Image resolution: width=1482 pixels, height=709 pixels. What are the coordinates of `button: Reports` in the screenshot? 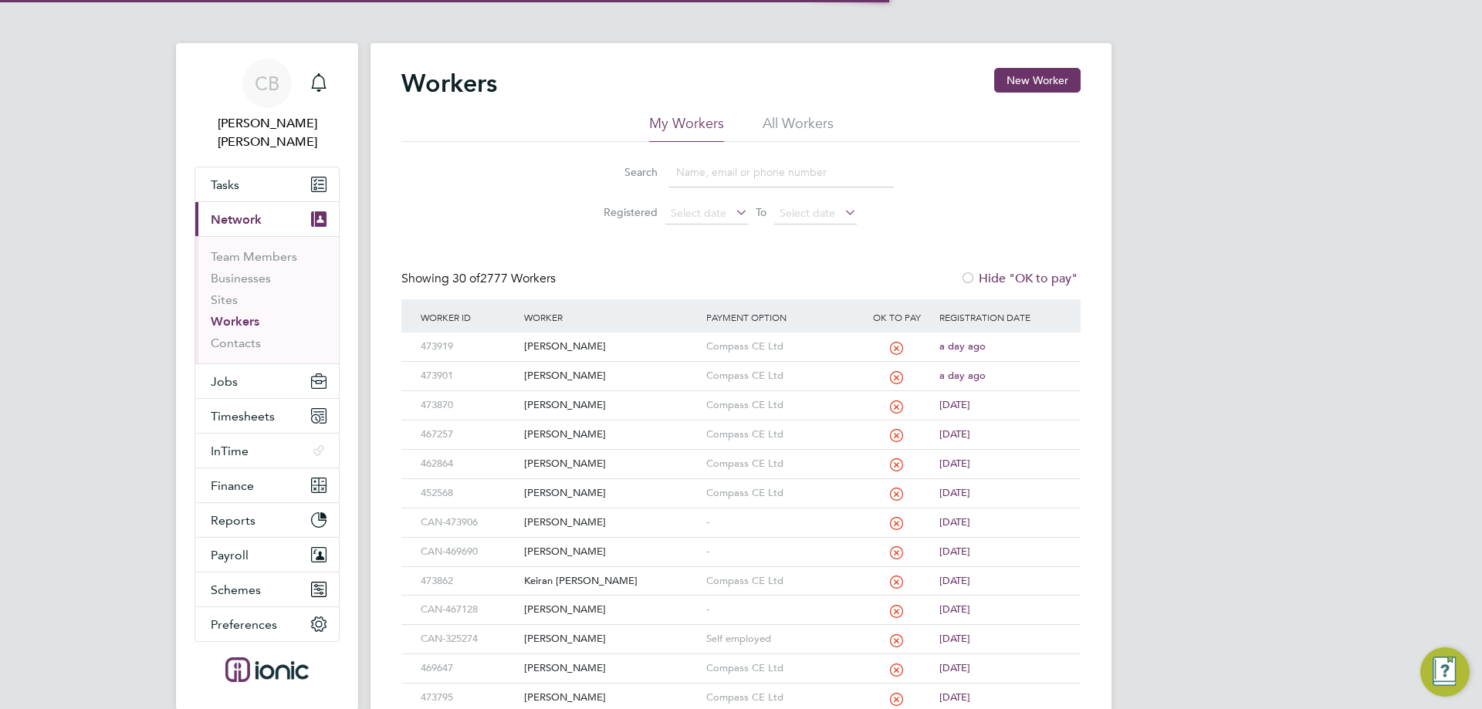 It's located at (267, 520).